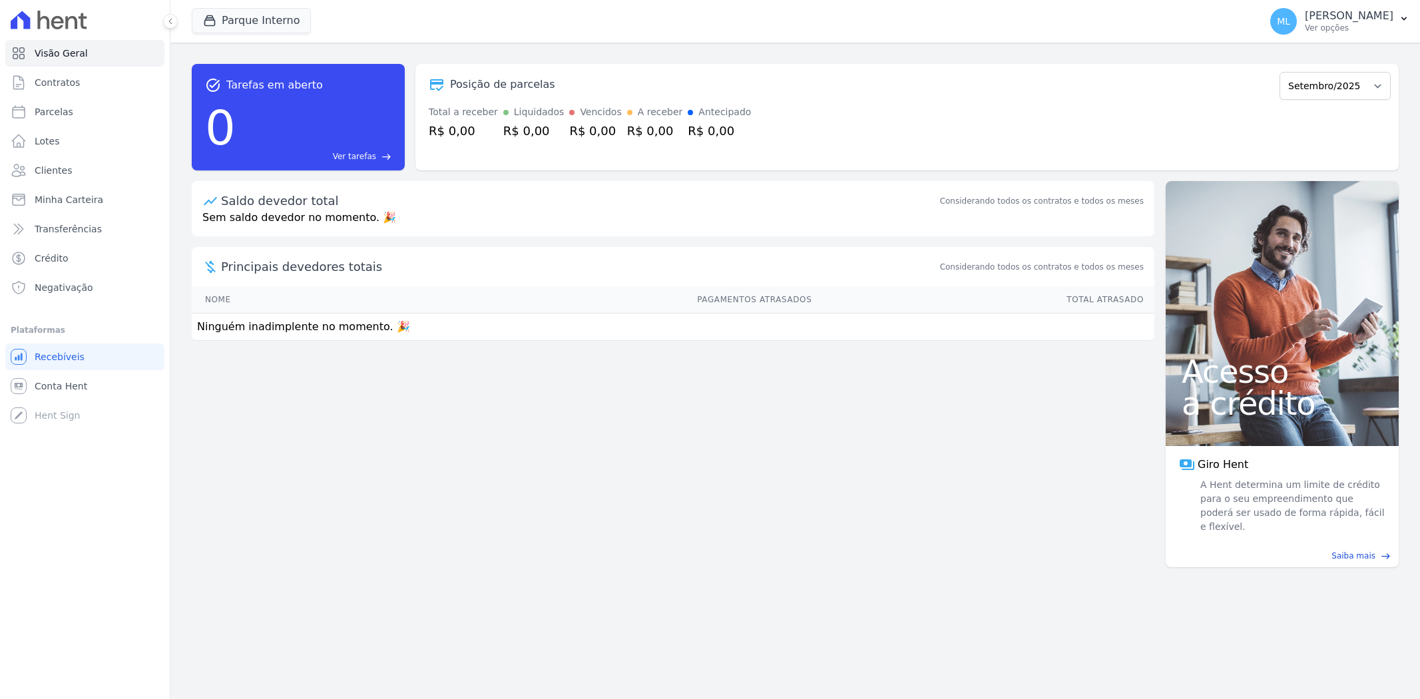  I want to click on th: Pagamentos Atrasados, so click(588, 300).